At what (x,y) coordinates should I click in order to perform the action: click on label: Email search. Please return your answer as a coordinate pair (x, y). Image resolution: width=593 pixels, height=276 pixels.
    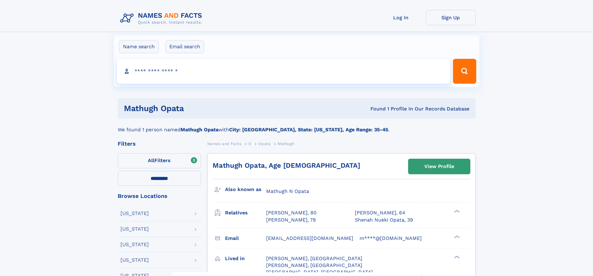
    Looking at the image, I should click on (185, 47).